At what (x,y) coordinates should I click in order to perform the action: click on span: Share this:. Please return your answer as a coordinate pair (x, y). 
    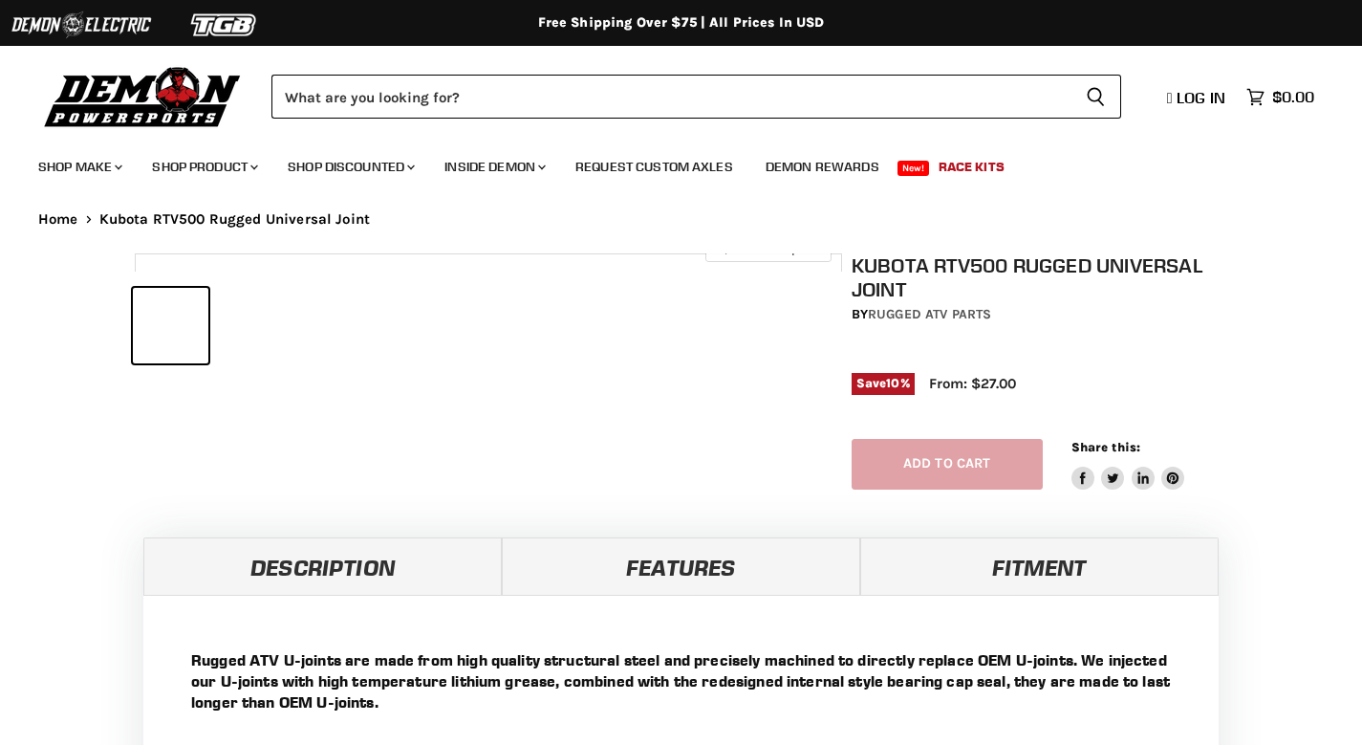
    Looking at the image, I should click on (1106, 446).